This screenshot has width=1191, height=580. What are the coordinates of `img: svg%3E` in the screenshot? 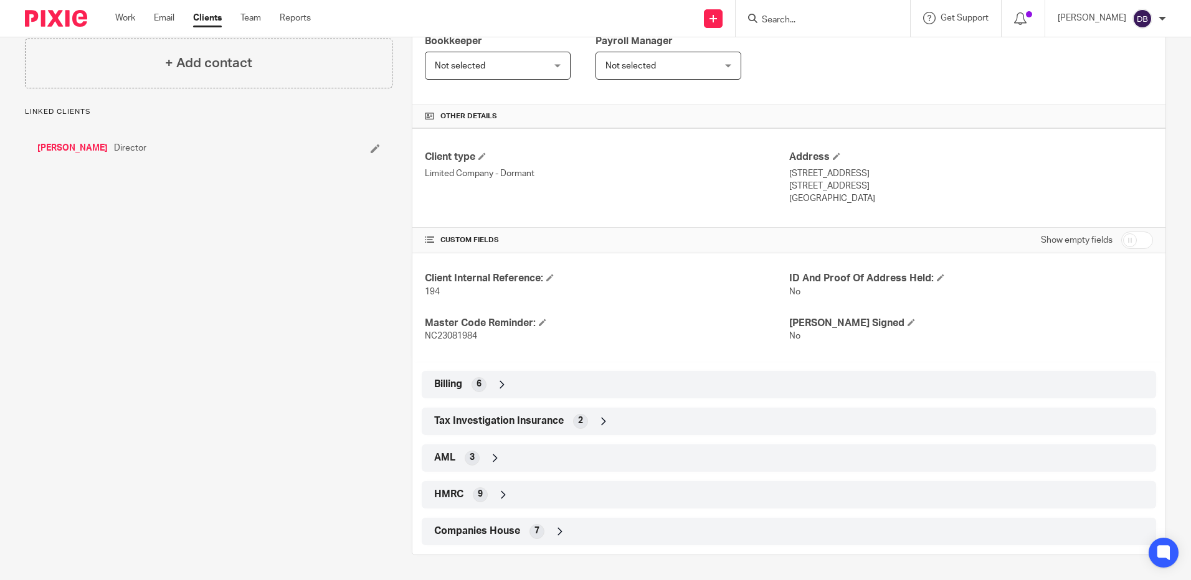 It's located at (1142, 19).